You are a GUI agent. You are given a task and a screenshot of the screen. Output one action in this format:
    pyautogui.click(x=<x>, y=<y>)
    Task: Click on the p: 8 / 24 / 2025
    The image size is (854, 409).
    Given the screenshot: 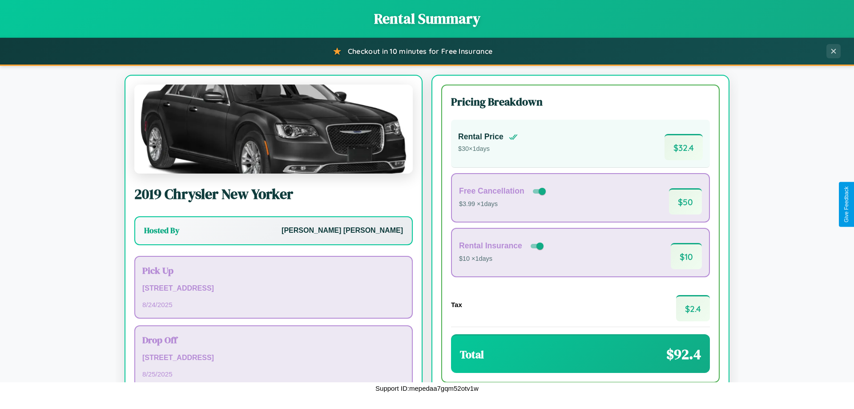 What is the action you would take?
    pyautogui.click(x=274, y=304)
    